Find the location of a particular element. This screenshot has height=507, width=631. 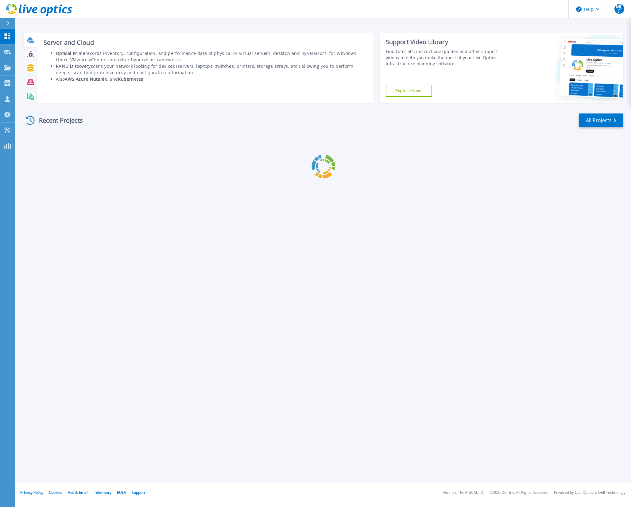

h3: Server and Cloud is located at coordinates (205, 43).